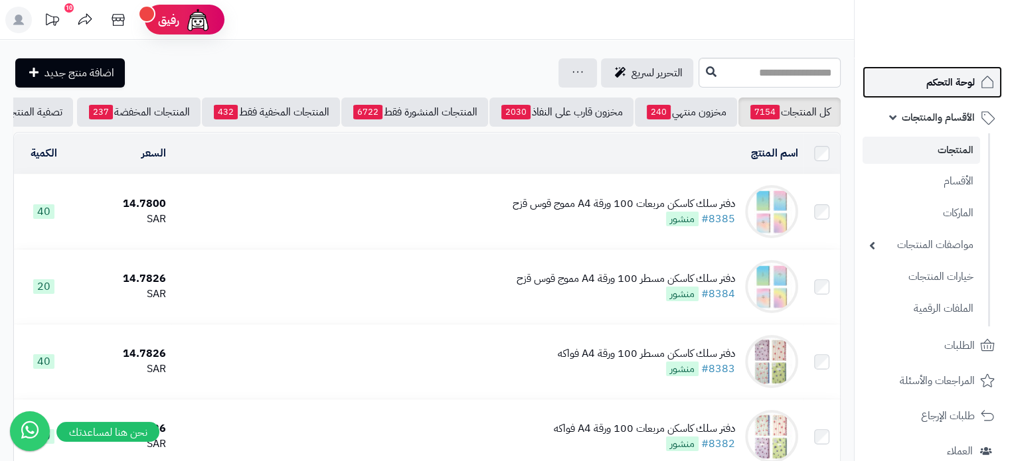 Image resolution: width=1010 pixels, height=461 pixels. Describe the element at coordinates (932, 381) in the screenshot. I see `a: المراجعات والأسئلة` at that location.